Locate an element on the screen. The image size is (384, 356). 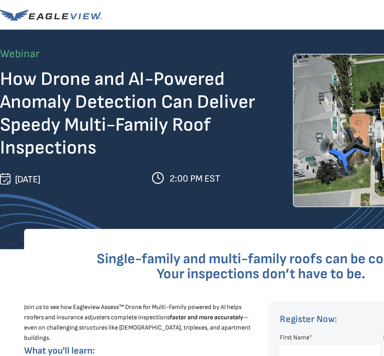
span: Join us to see how Eagleview Assess™ Drone for Multi-Family powered by AI helps roofers and insur... is located at coordinates (137, 322).